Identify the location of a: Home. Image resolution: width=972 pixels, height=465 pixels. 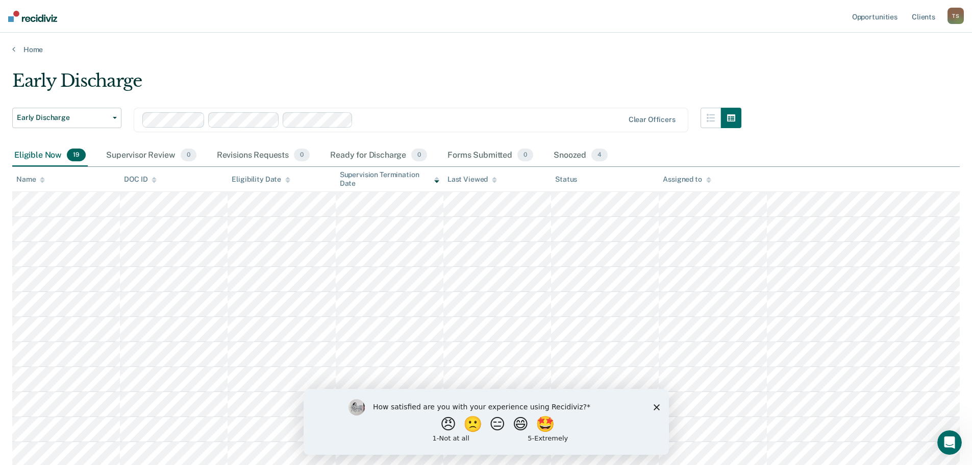
(486, 49).